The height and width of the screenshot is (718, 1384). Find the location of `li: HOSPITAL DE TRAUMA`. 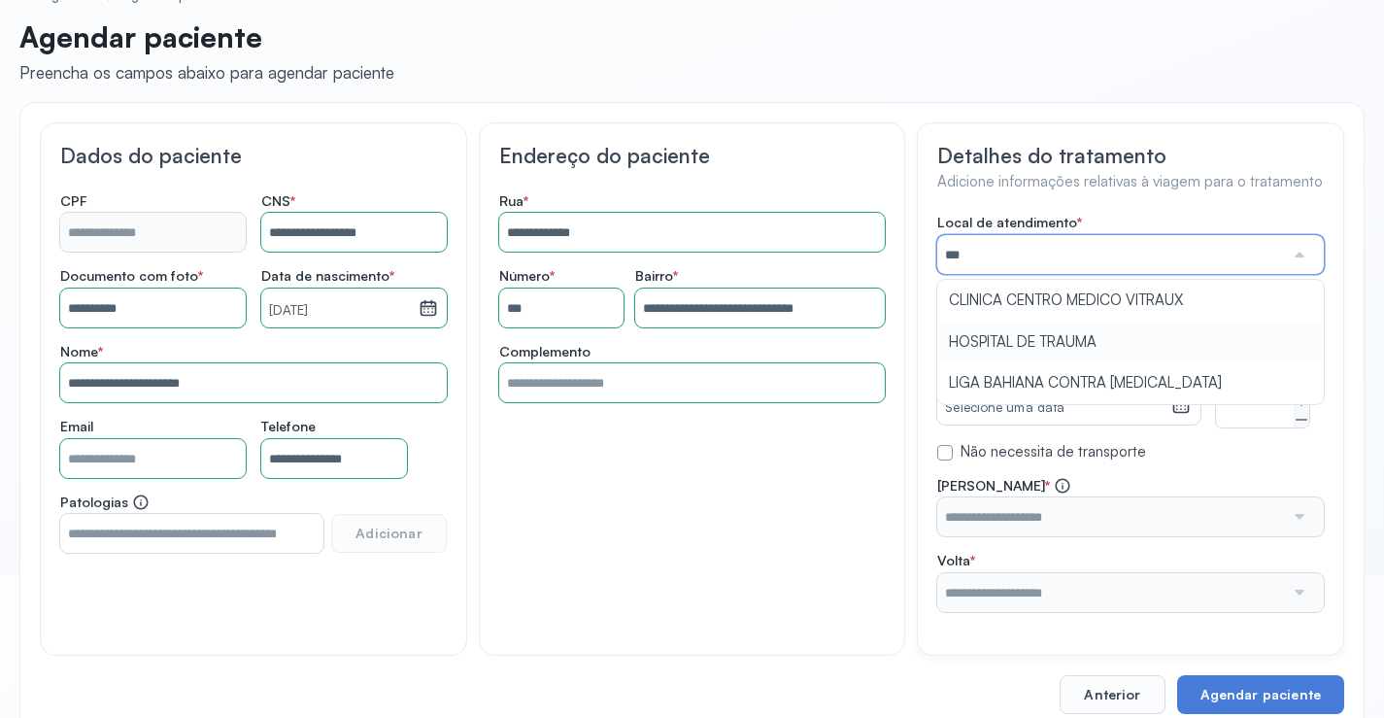

li: HOSPITAL DE TRAUMA is located at coordinates (1131, 342).